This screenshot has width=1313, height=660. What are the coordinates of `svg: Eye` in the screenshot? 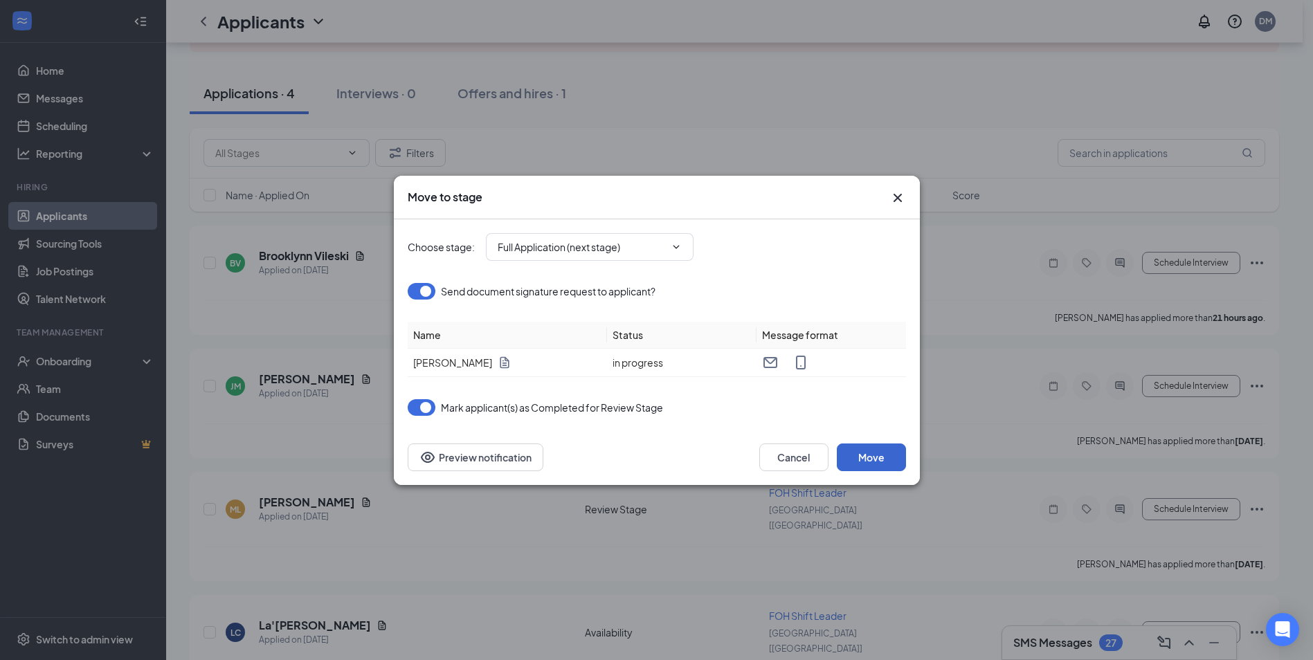 It's located at (428, 457).